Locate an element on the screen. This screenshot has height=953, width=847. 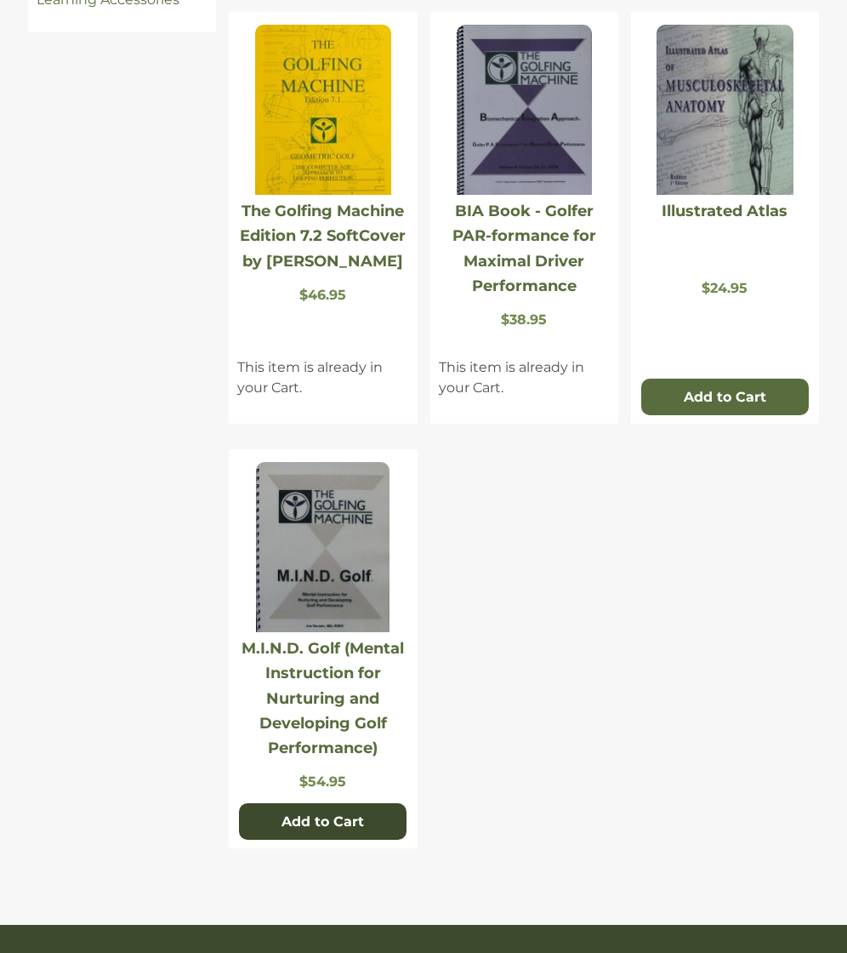
p: $24.95 is located at coordinates (725, 288).